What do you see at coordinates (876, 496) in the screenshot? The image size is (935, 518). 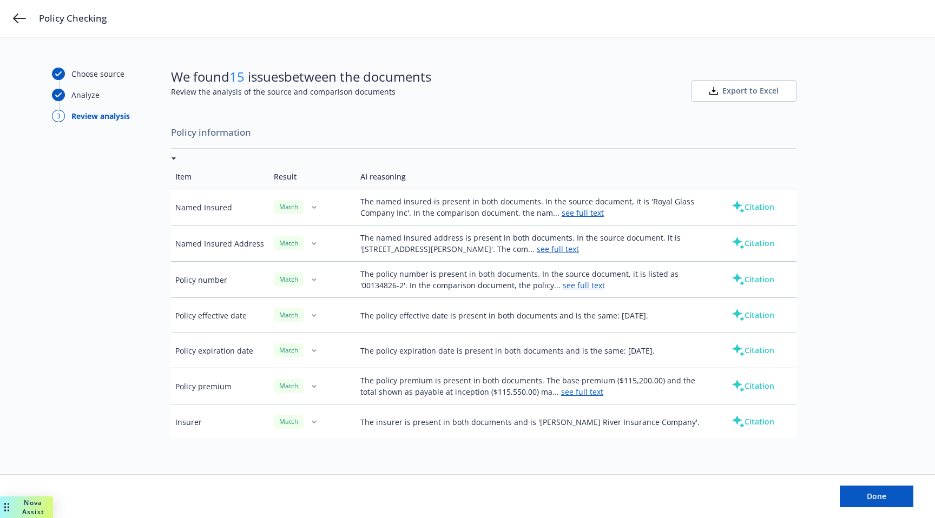 I see `span: Done` at bounding box center [876, 496].